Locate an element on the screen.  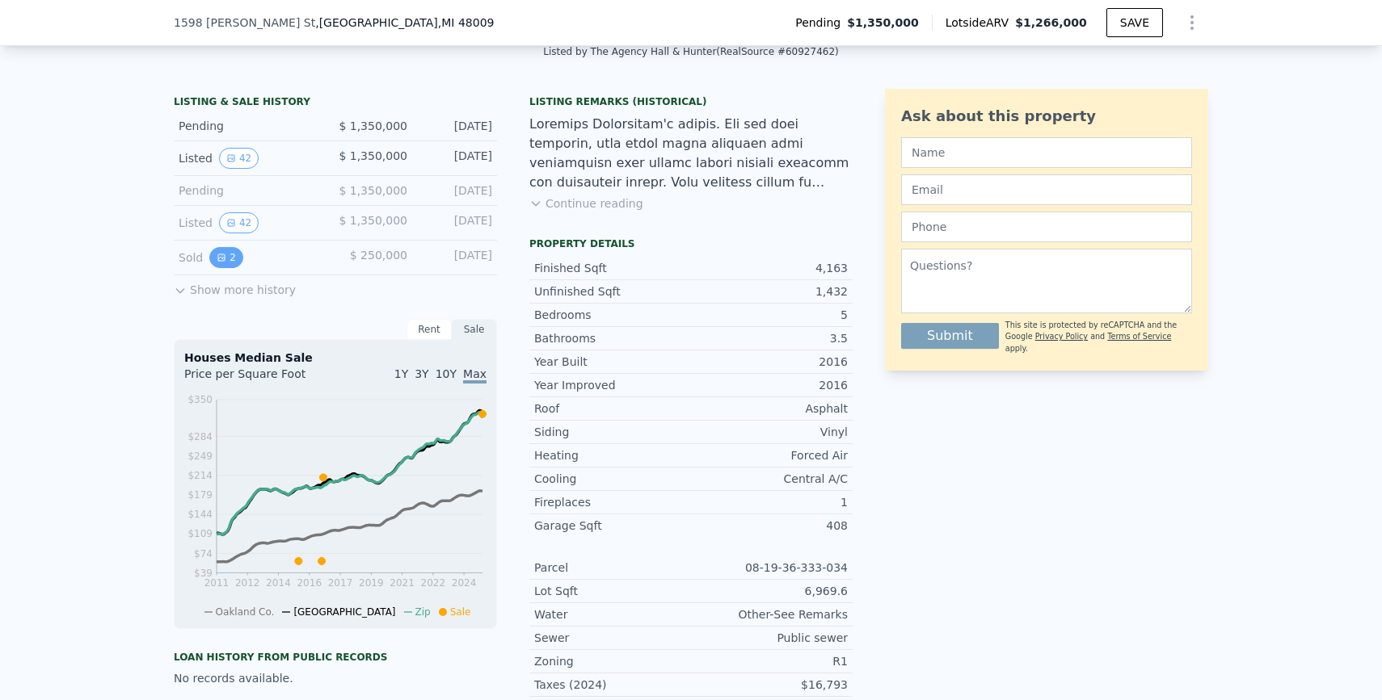
div: Pending is located at coordinates (250, 126).